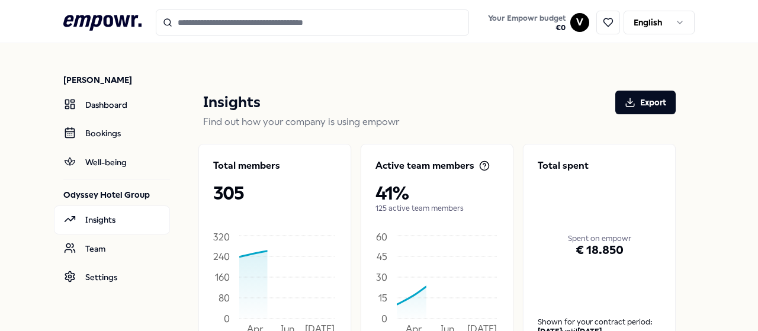 Image resolution: width=758 pixels, height=331 pixels. Describe the element at coordinates (112, 277) in the screenshot. I see `a: Settings` at that location.